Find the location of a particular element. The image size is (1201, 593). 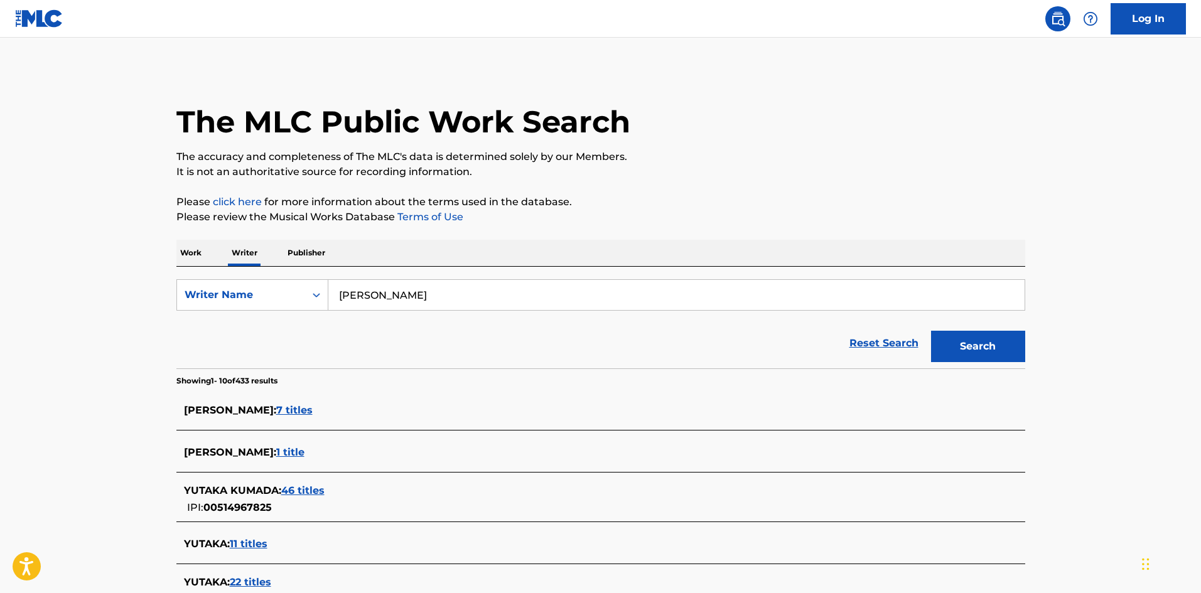

img: search is located at coordinates (1058, 19).